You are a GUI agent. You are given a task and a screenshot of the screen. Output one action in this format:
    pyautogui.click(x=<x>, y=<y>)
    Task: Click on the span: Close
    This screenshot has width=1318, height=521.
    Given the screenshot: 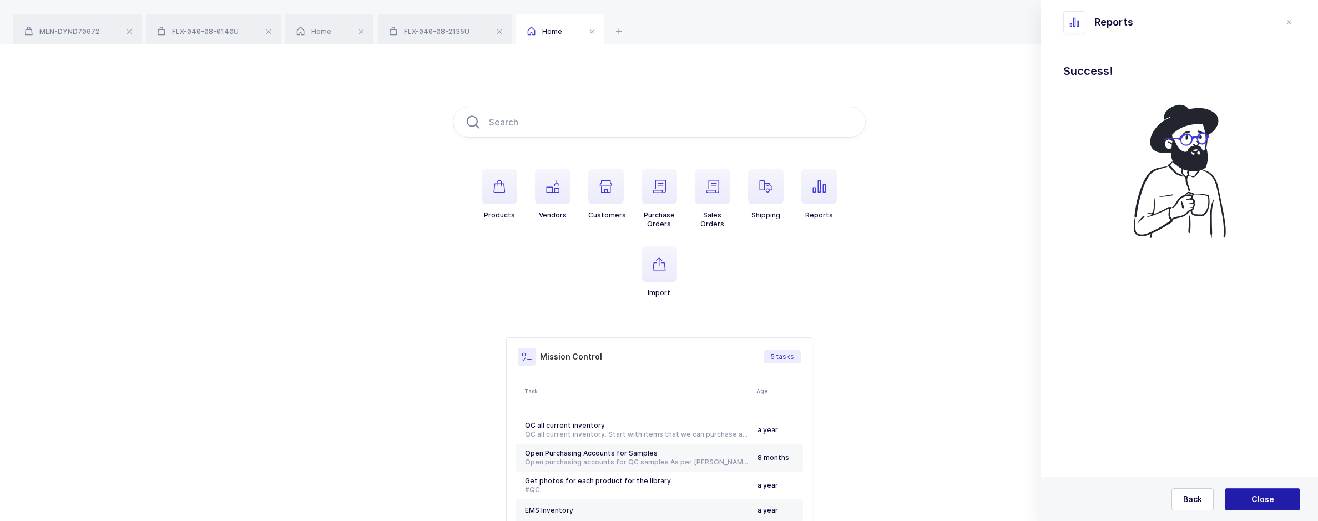 What is the action you would take?
    pyautogui.click(x=1262, y=499)
    